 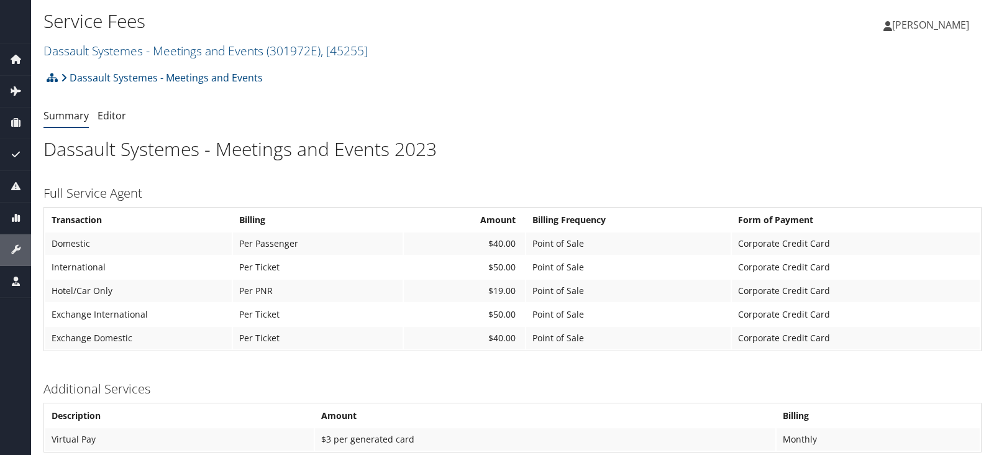 What do you see at coordinates (139, 291) in the screenshot?
I see `td: Hotel/Car Only` at bounding box center [139, 291].